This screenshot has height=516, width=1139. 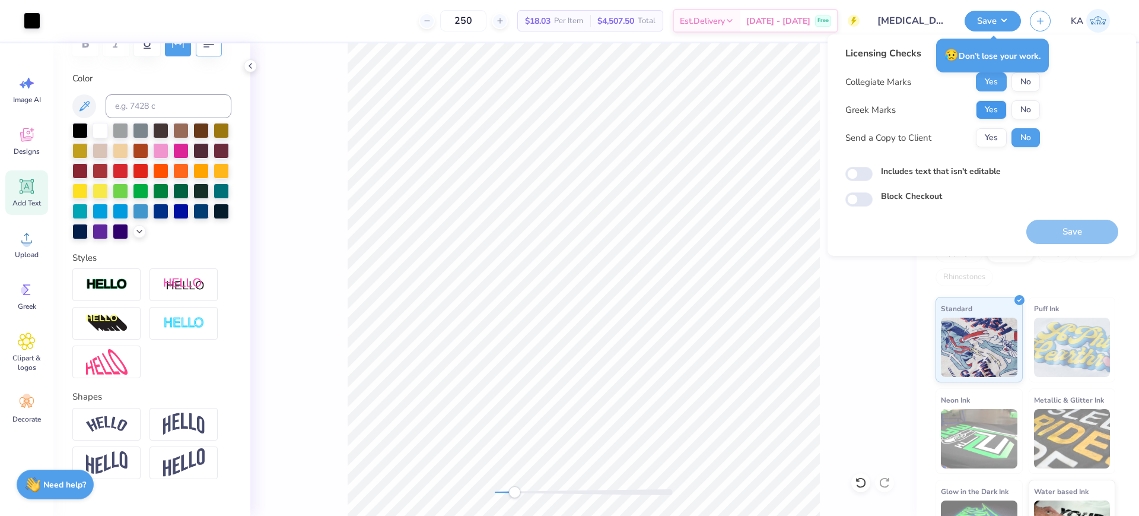 I want to click on button: Save, so click(x=993, y=21).